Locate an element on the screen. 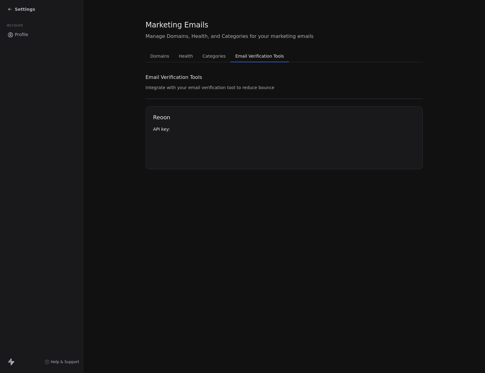 This screenshot has width=485, height=373. span: Health is located at coordinates (186, 56).